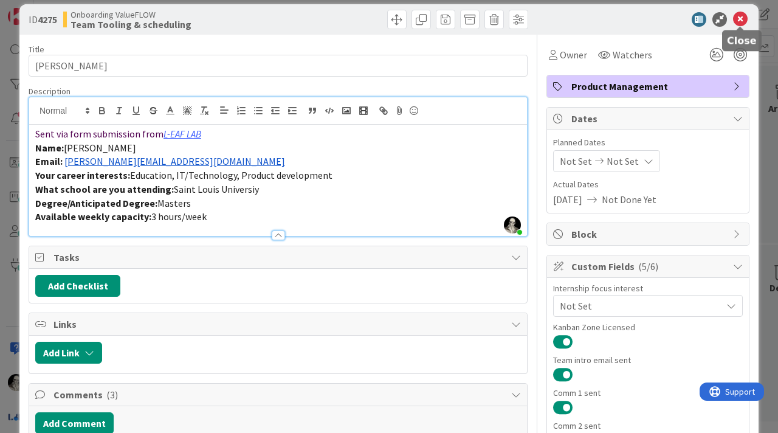 This screenshot has width=778, height=433. I want to click on button: Add Link, so click(69, 353).